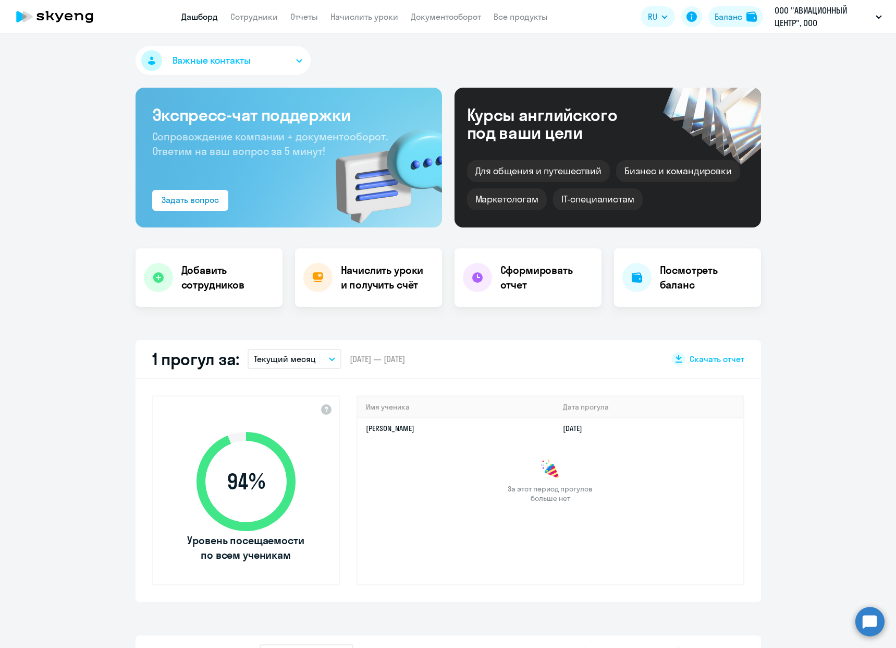 The height and width of the screenshot is (648, 896). I want to click on button: RU, so click(658, 17).